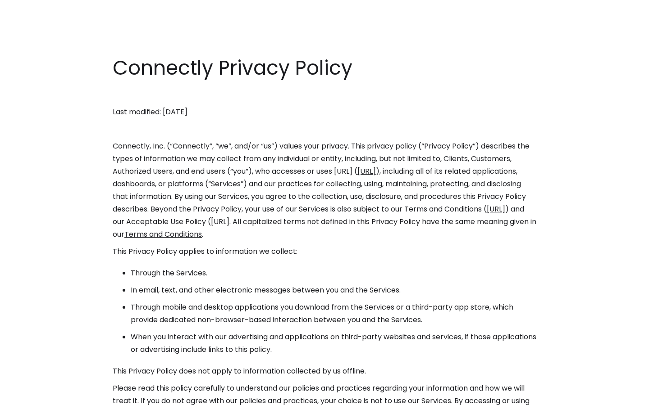 This screenshot has height=405, width=649. Describe the element at coordinates (333, 273) in the screenshot. I see `li: Through the Services.` at that location.